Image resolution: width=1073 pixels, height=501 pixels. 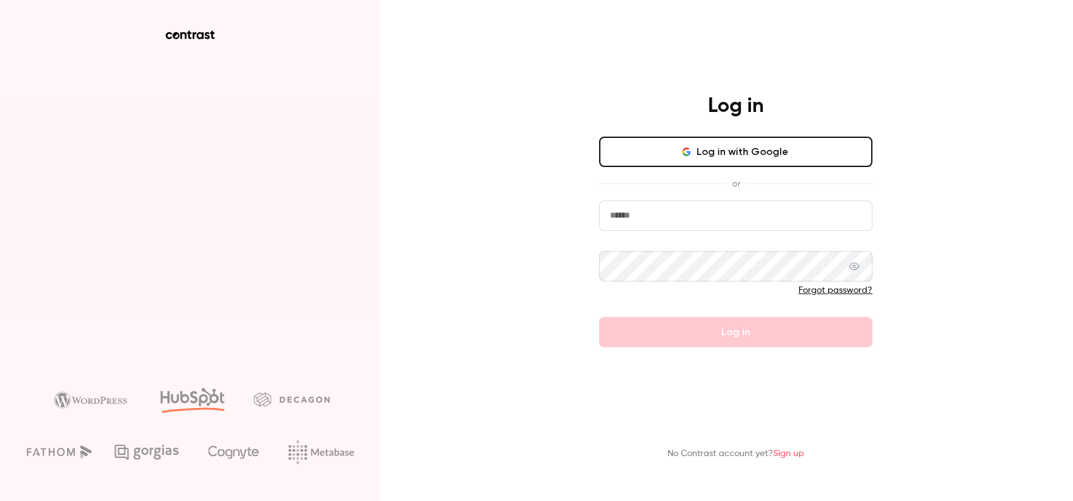 What do you see at coordinates (736, 183) in the screenshot?
I see `span: or` at bounding box center [736, 183].